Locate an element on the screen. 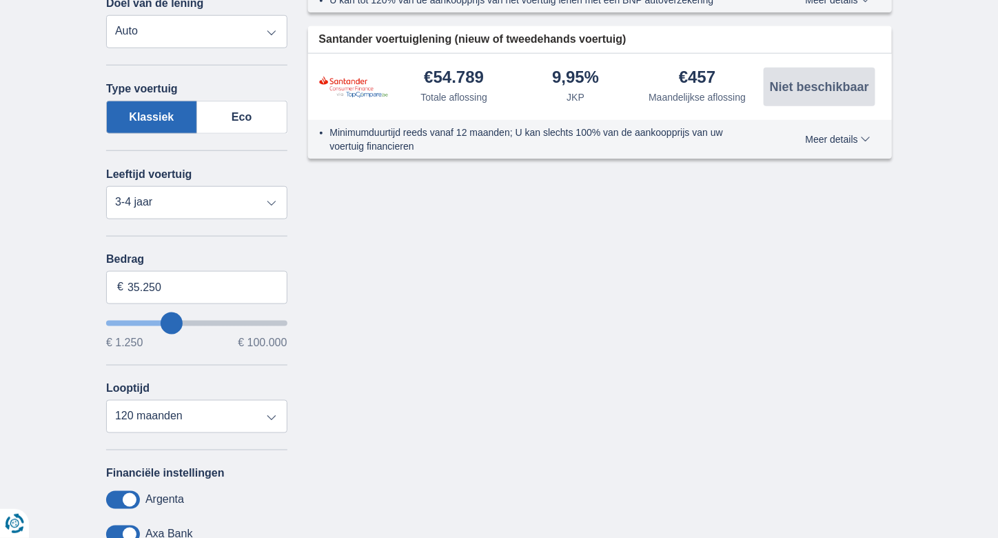 This screenshot has height=538, width=998. img: product.pl.alt Santander is located at coordinates (354, 86).